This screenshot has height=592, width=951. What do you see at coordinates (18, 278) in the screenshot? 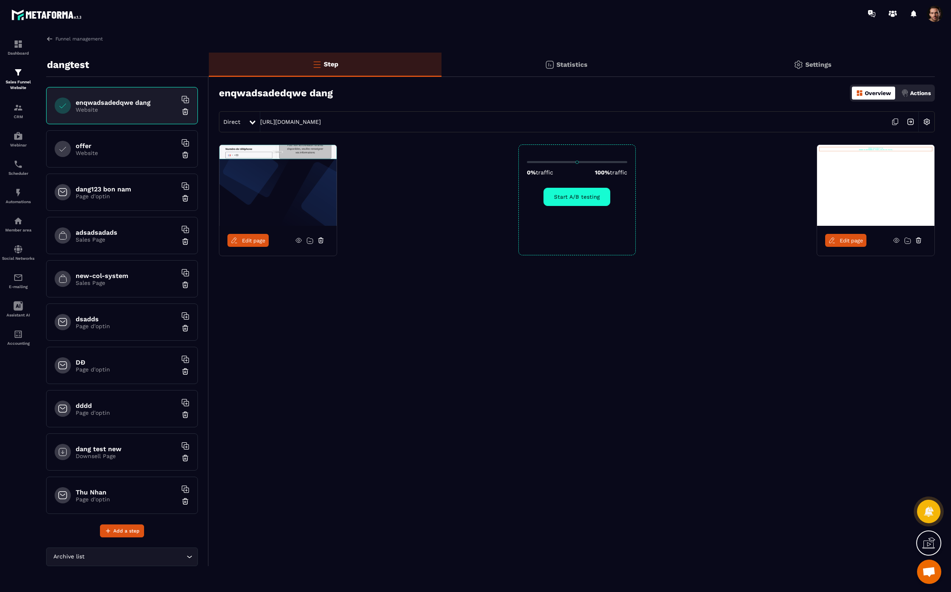
I see `img: email` at bounding box center [18, 278].